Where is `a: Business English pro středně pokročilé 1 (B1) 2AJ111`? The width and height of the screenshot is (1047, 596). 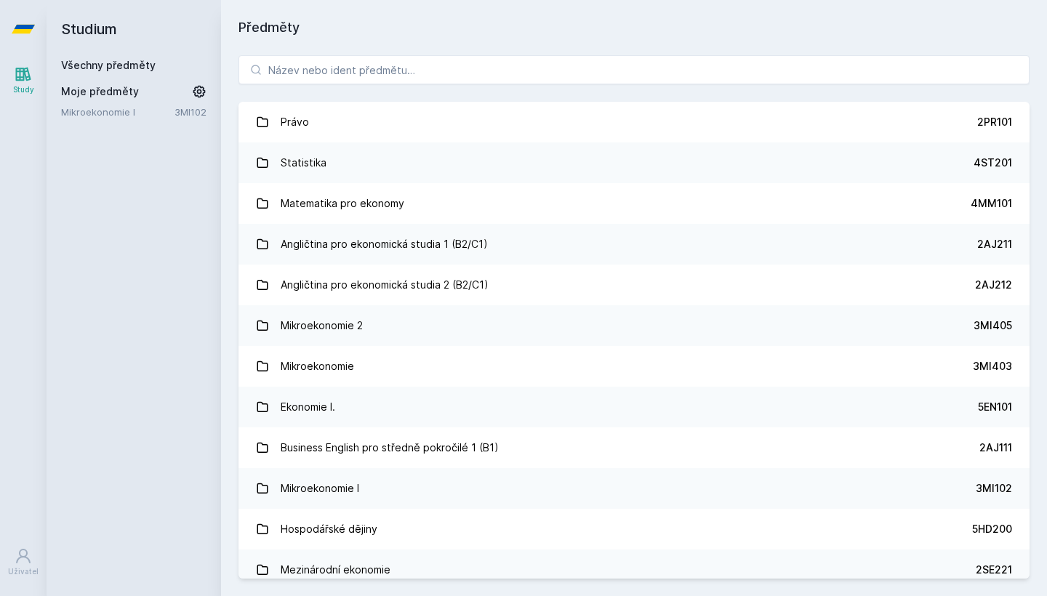
a: Business English pro středně pokročilé 1 (B1) 2AJ111 is located at coordinates (634, 448).